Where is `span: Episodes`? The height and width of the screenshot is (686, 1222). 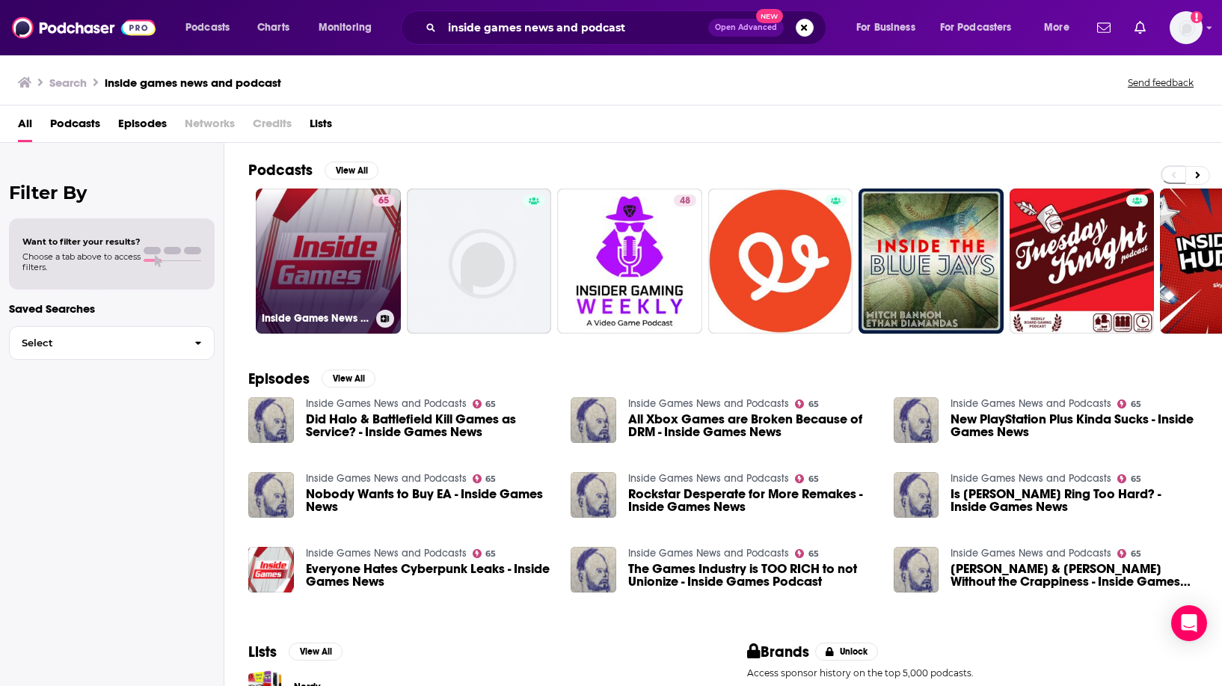
span: Episodes is located at coordinates (142, 126).